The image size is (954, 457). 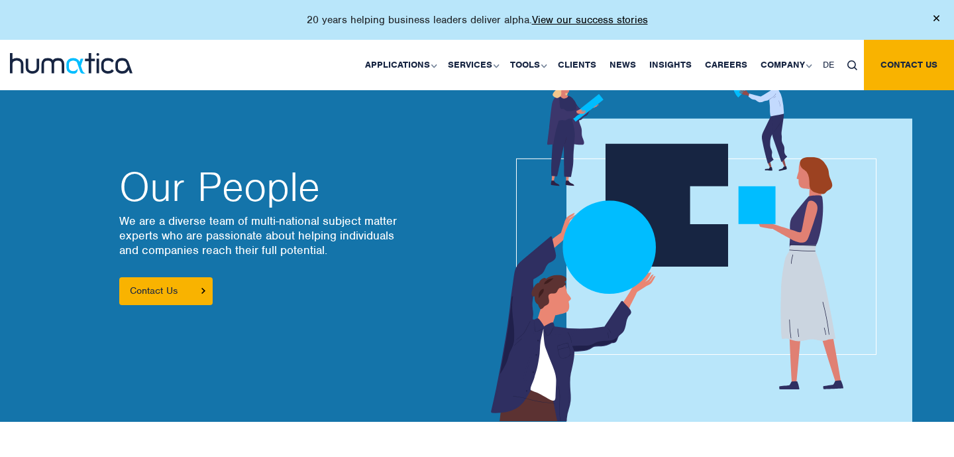 What do you see at coordinates (828, 64) in the screenshot?
I see `span: DE` at bounding box center [828, 64].